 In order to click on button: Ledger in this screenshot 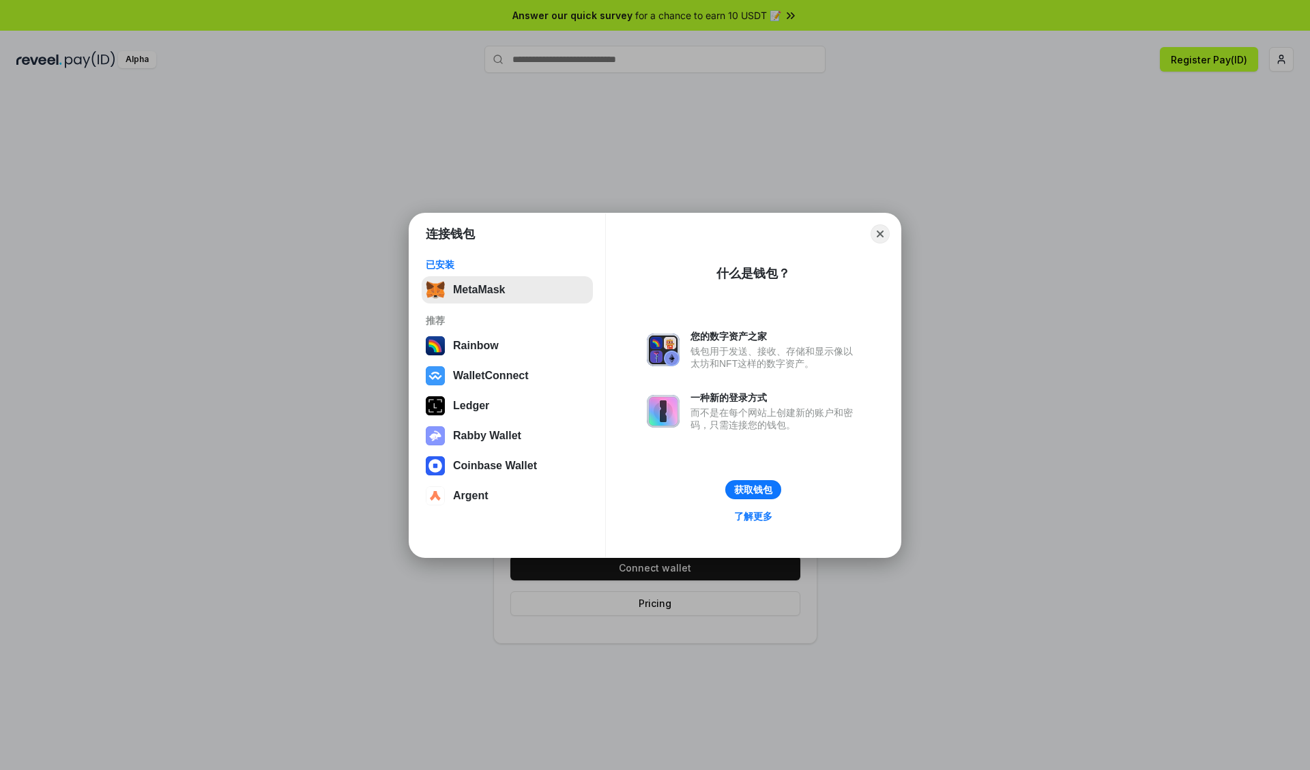, I will do `click(507, 406)`.